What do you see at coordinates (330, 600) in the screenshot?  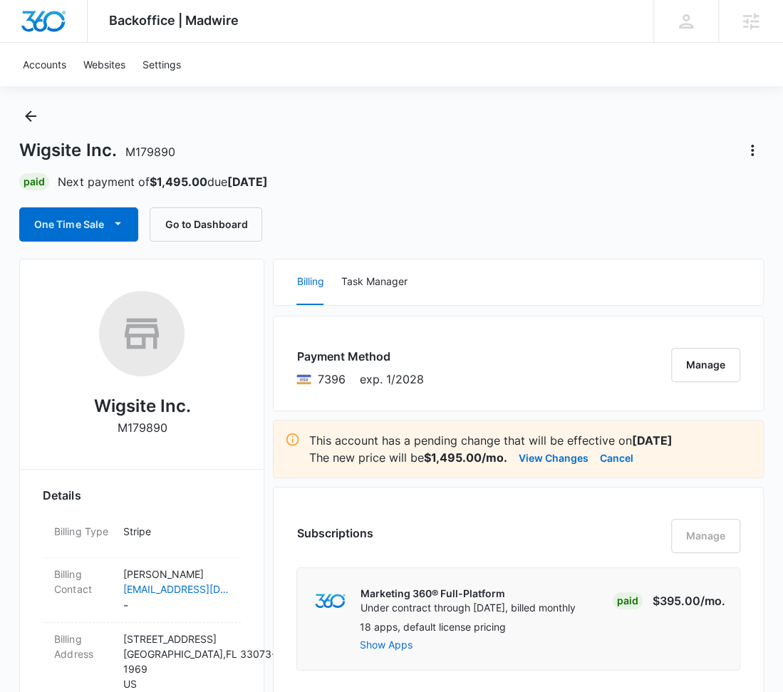 I see `img: marketing360Logo` at bounding box center [330, 600].